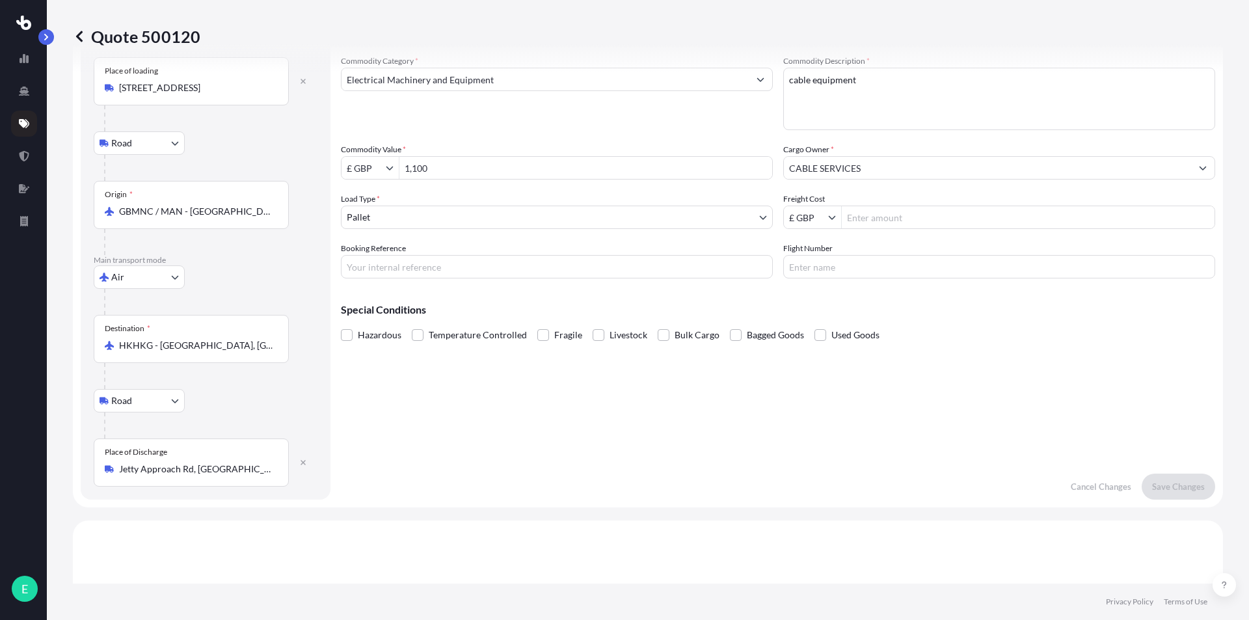 This screenshot has height=620, width=1249. What do you see at coordinates (196, 345) in the screenshot?
I see `input: Destination` at bounding box center [196, 345].